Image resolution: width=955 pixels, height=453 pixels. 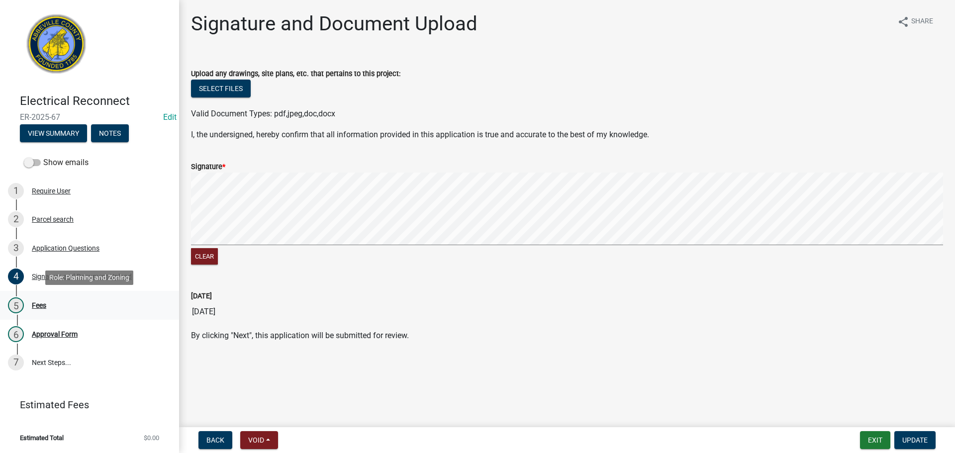 What do you see at coordinates (170, 117) in the screenshot?
I see `a: Edit` at bounding box center [170, 117].